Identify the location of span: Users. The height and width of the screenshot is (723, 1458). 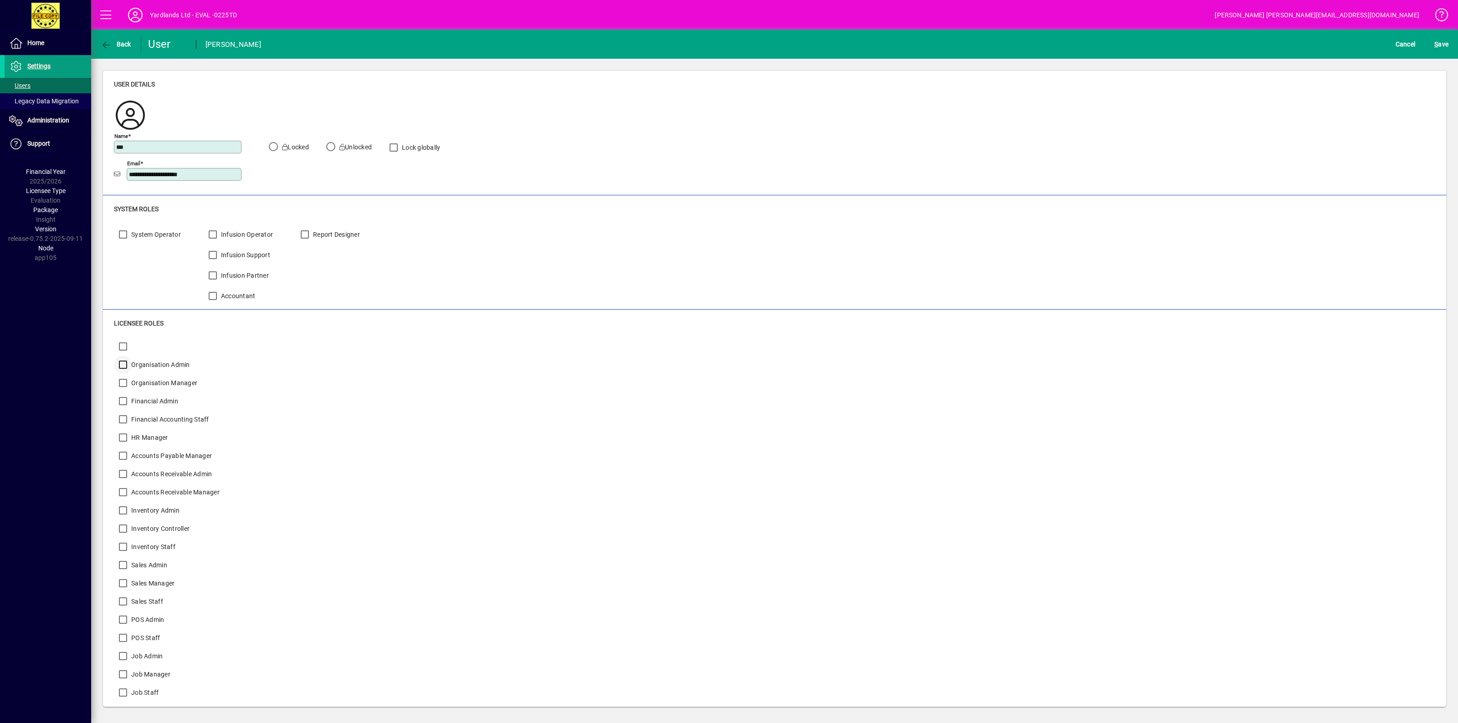
(20, 86).